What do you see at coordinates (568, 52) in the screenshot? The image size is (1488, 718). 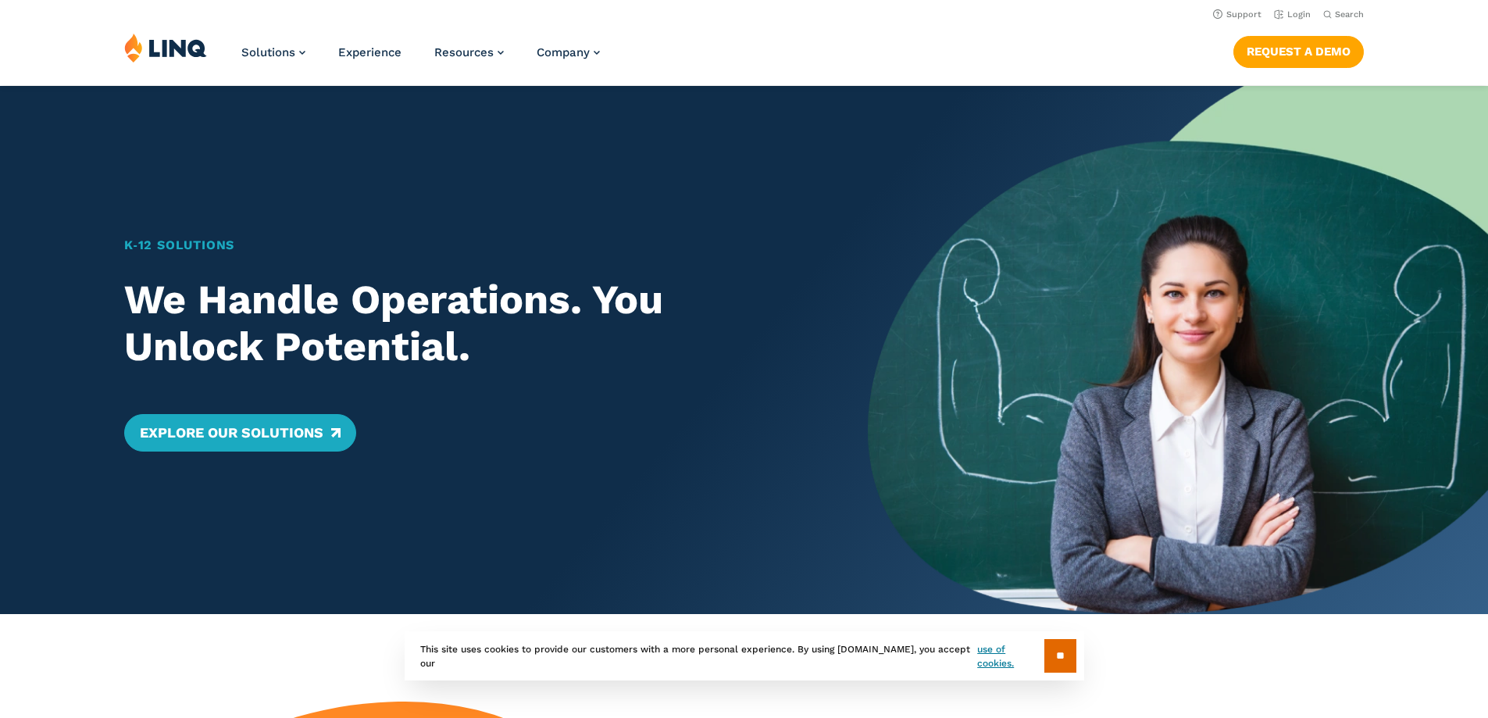 I see `a: Company` at bounding box center [568, 52].